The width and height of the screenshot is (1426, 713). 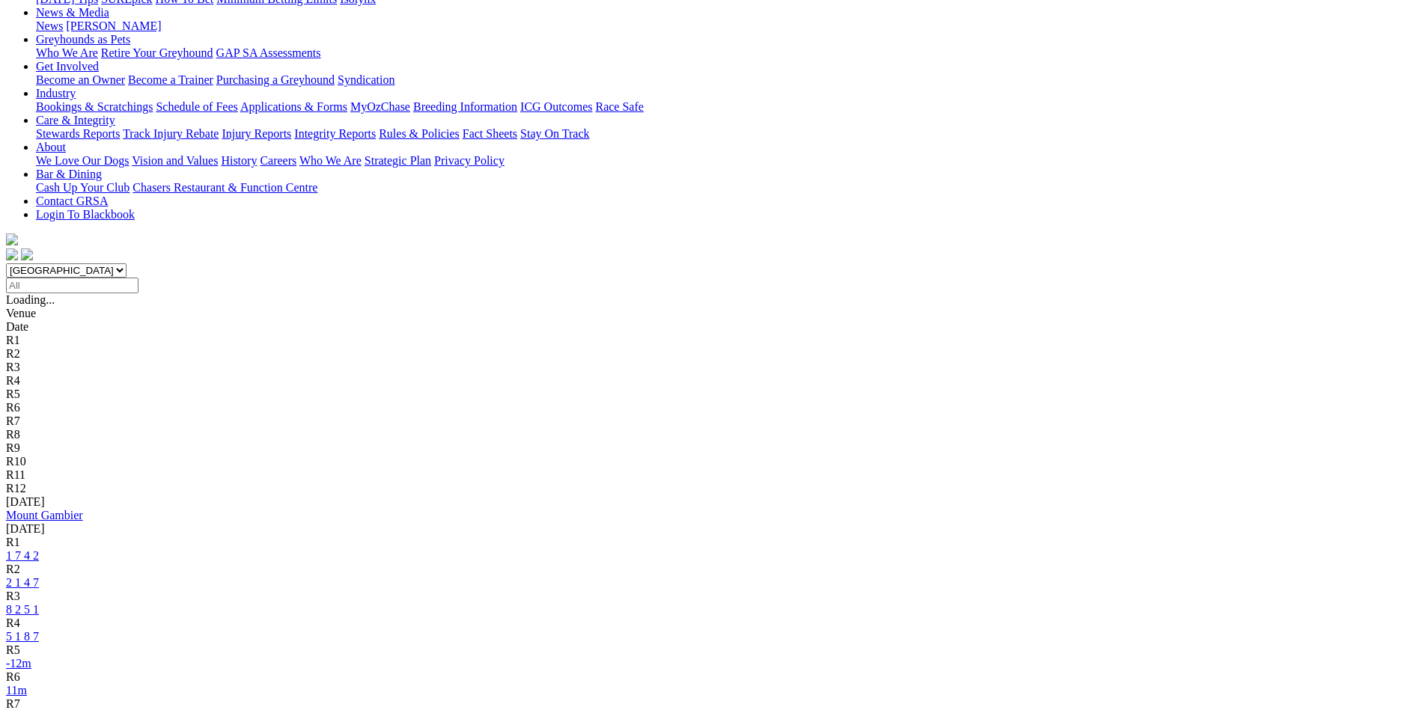 I want to click on div: Get Involved, so click(x=728, y=80).